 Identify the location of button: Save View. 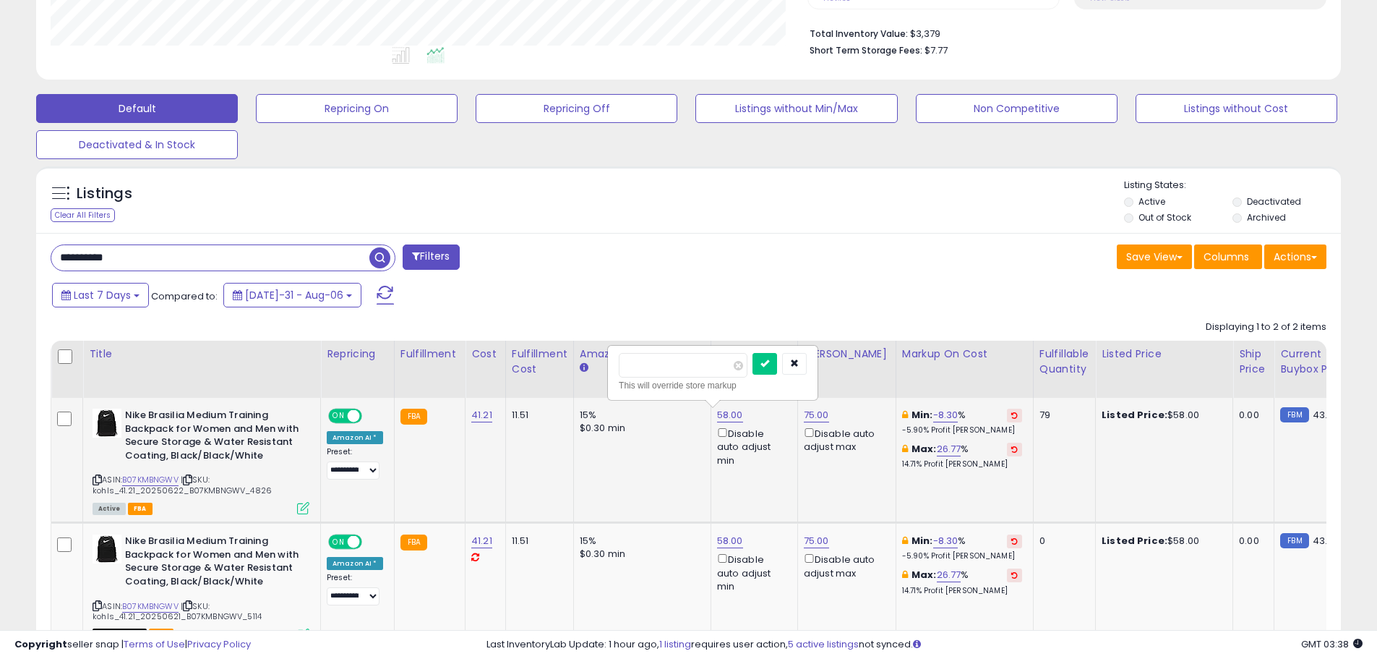
(1155, 257).